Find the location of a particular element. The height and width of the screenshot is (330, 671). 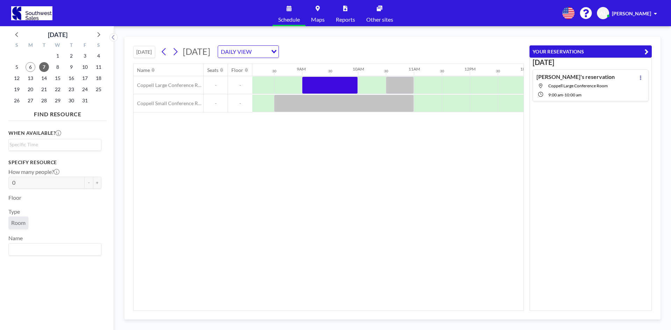

div: Floor is located at coordinates (237, 70).